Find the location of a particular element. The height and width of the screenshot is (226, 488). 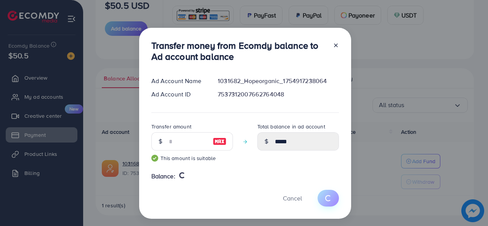

span: Cancel is located at coordinates (293, 198).